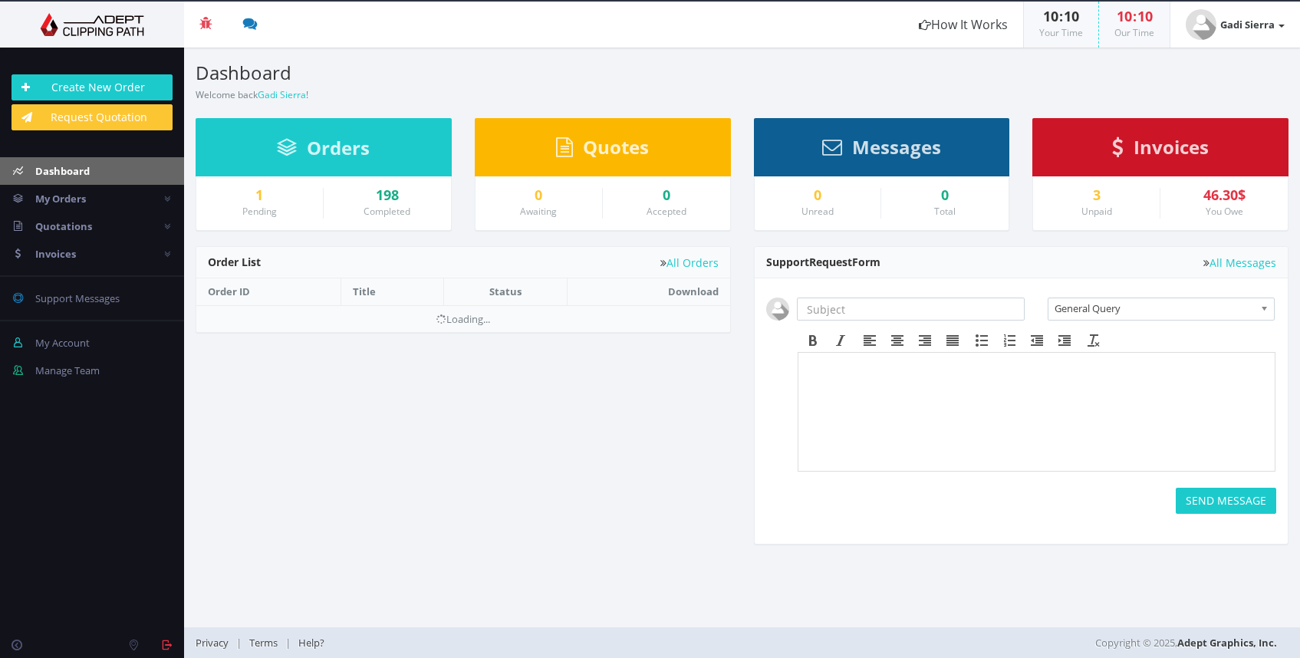 The image size is (1300, 658). I want to click on button: SEND MESSAGE, so click(1226, 501).